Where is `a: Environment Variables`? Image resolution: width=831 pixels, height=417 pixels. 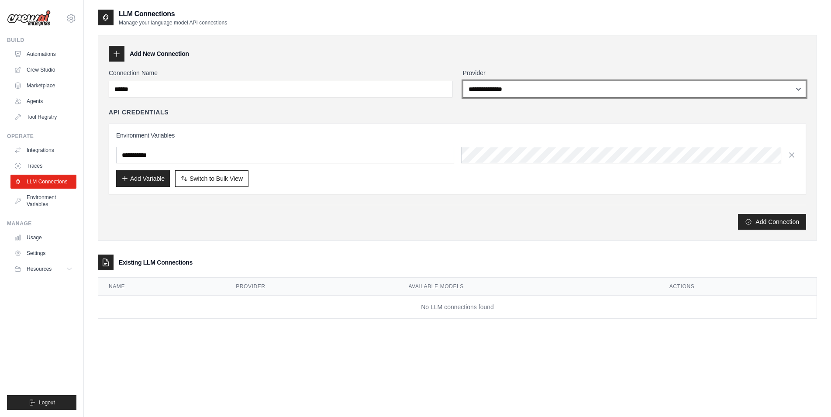
a: Environment Variables is located at coordinates (43, 201).